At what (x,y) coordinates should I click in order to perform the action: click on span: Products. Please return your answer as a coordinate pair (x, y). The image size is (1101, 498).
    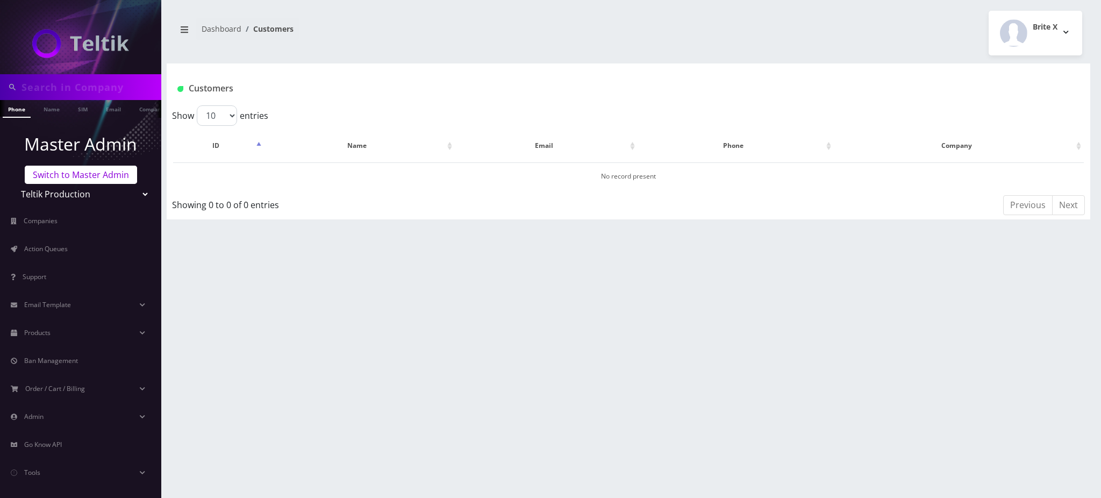
    Looking at the image, I should click on (37, 332).